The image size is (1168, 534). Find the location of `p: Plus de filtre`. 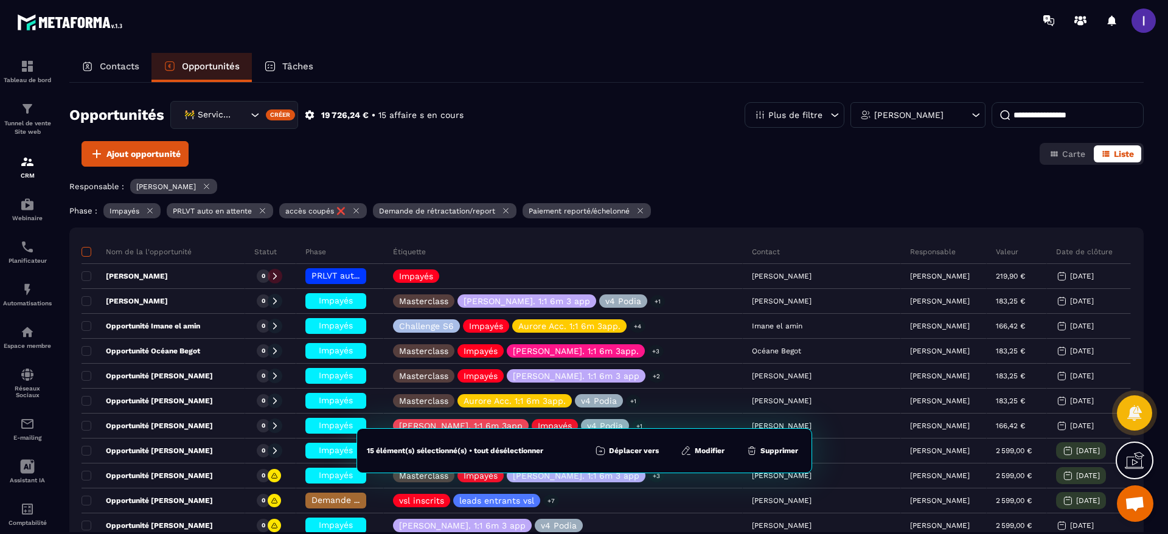

p: Plus de filtre is located at coordinates (795, 115).